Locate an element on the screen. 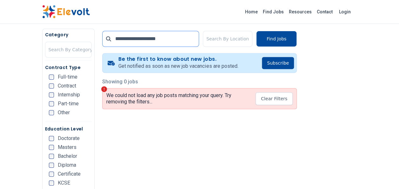 This screenshot has height=189, width=399. input: Part-time is located at coordinates (51, 104).